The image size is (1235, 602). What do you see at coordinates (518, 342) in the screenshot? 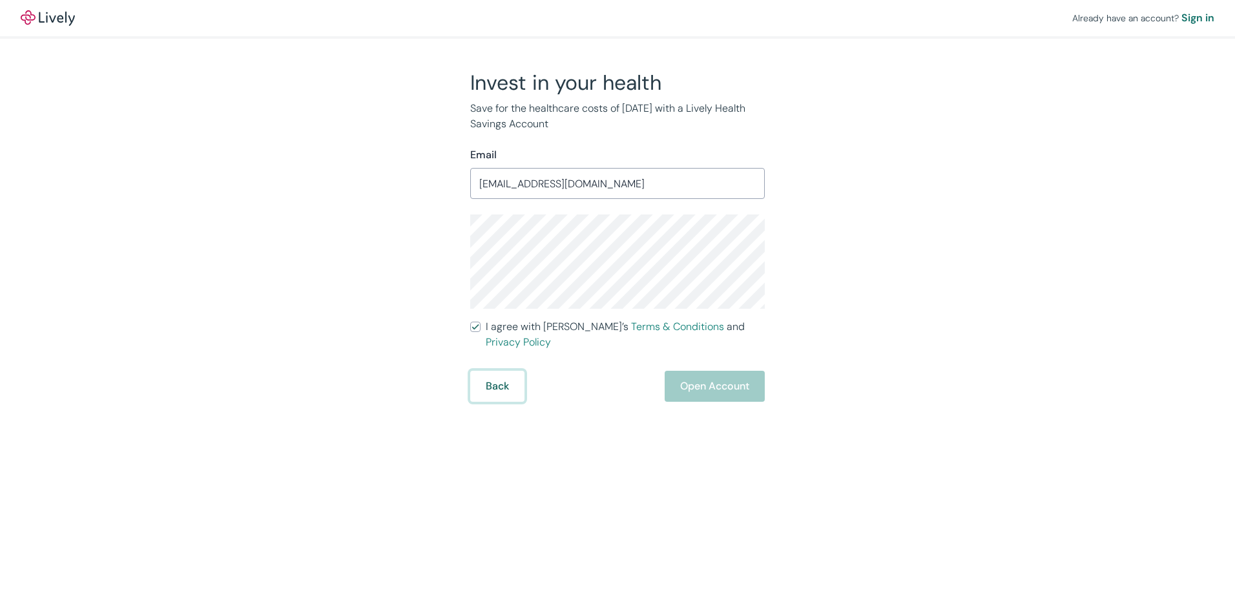
I see `a: Privacy Policy` at bounding box center [518, 342].